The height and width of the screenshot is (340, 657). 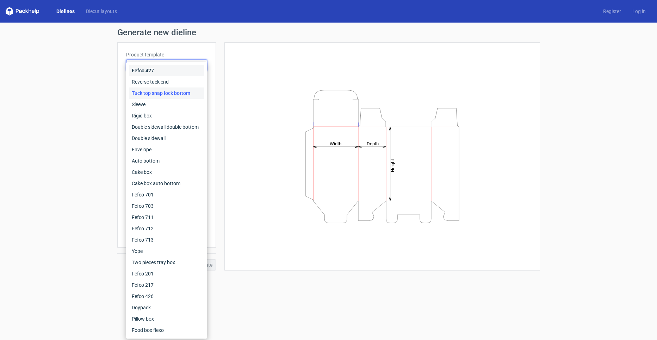 What do you see at coordinates (167, 70) in the screenshot?
I see `div: Fefco 427` at bounding box center [167, 70].